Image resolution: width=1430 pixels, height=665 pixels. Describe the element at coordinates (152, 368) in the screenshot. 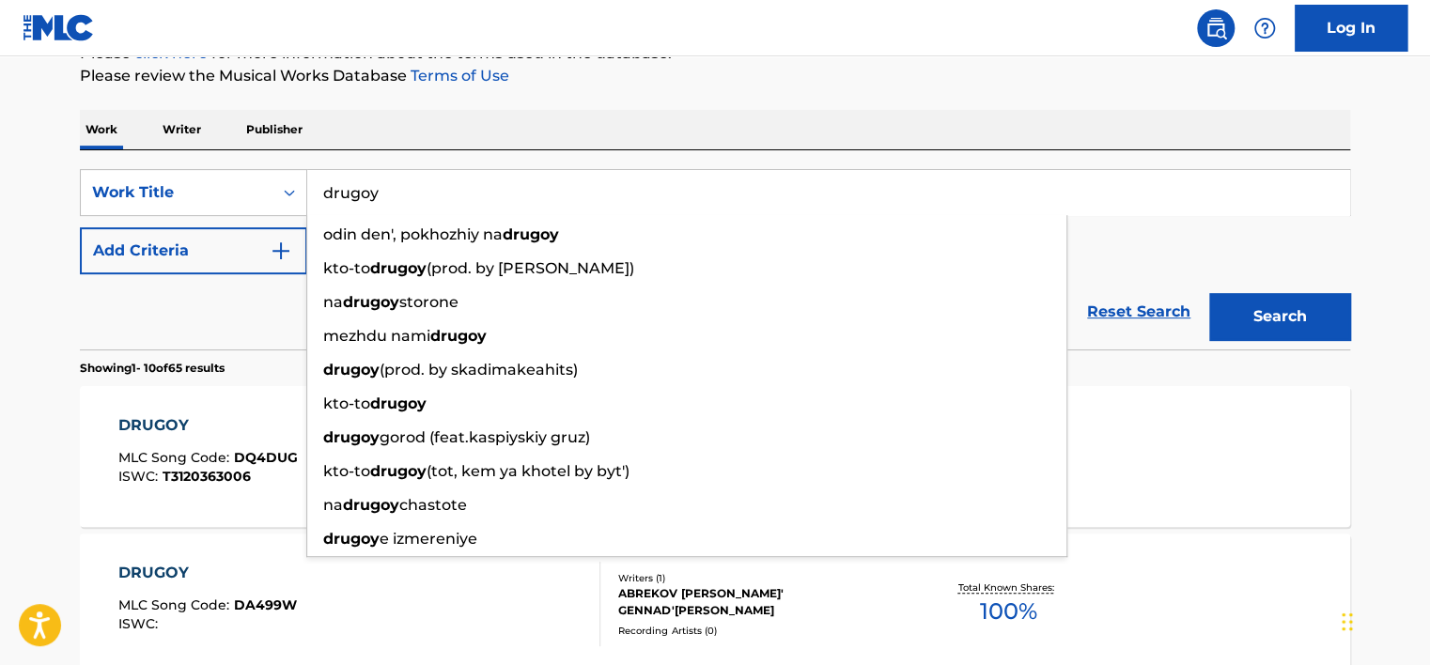

I see `p: Showing 1 - 10 of 65 results` at that location.